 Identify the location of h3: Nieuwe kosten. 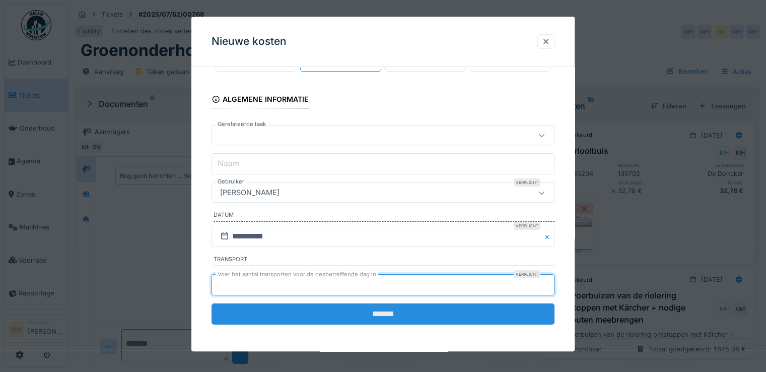
(249, 41).